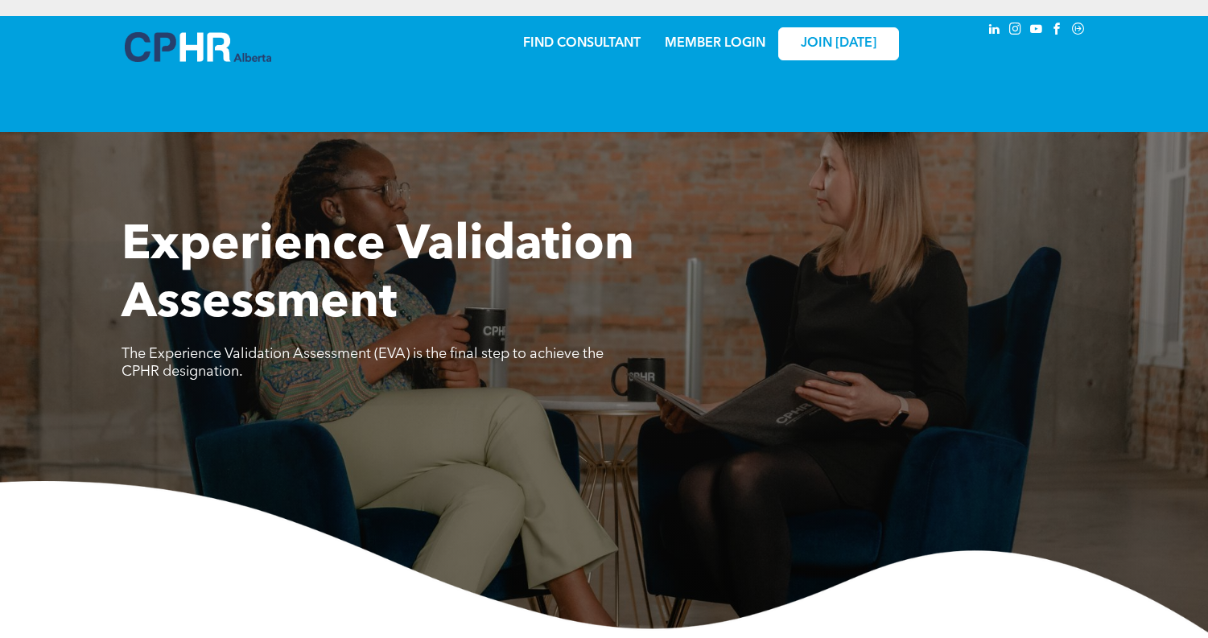 This screenshot has width=1208, height=638. I want to click on span: Experience Validation Assessment, so click(377, 275).